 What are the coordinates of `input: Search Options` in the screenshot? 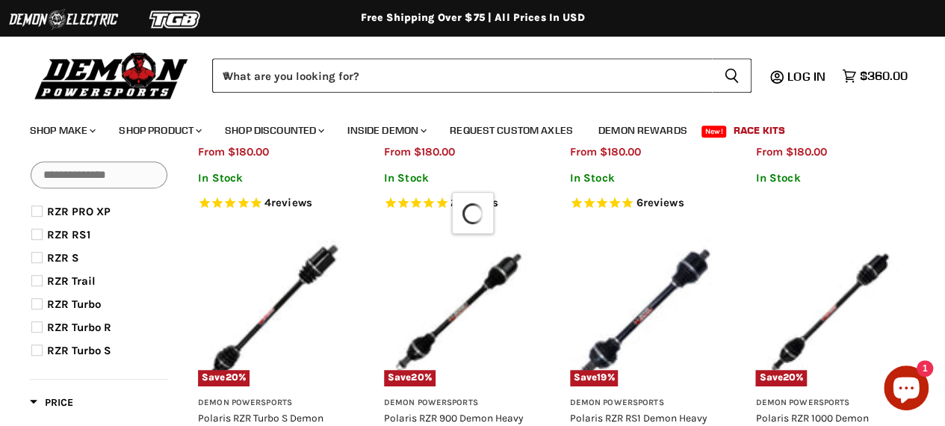 It's located at (99, 175).